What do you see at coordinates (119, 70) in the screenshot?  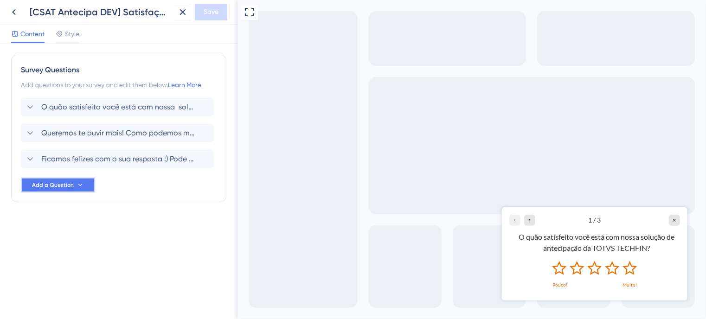 I see `div: Survey Questions` at bounding box center [119, 70].